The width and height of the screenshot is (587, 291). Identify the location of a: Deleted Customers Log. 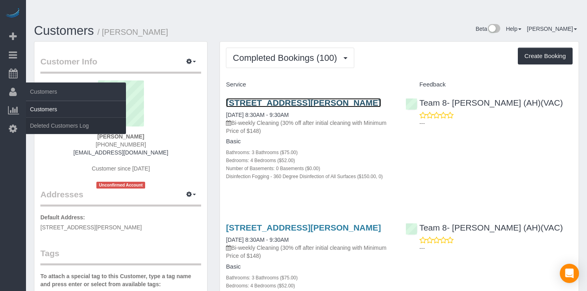
(76, 126).